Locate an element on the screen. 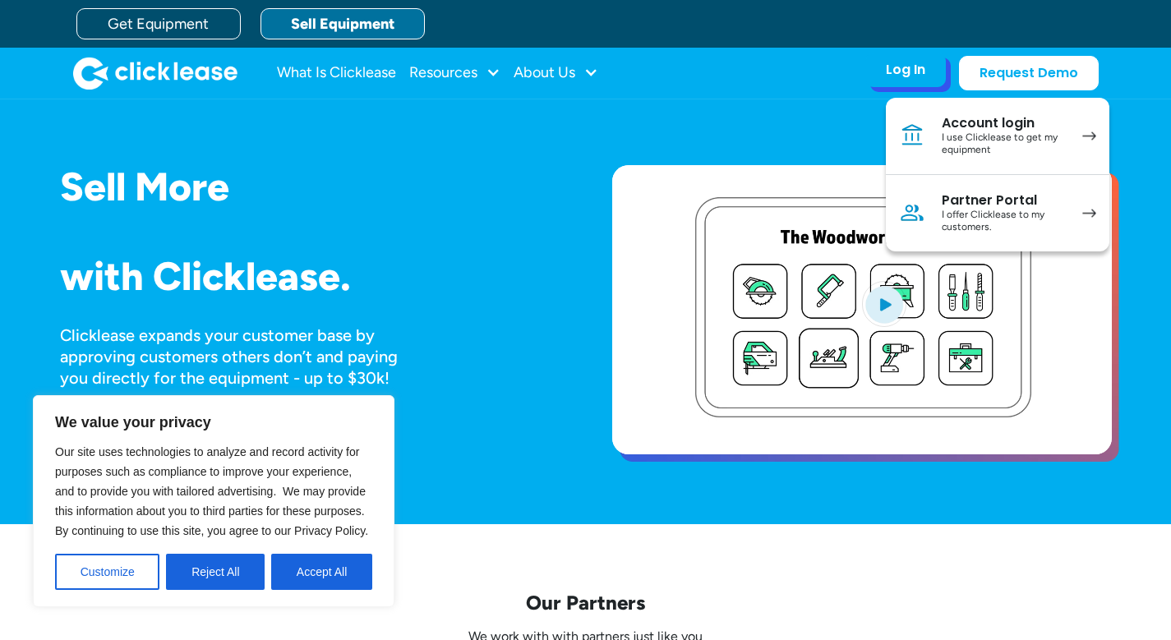 This screenshot has width=1171, height=640. img: Bank icon is located at coordinates (912, 136).